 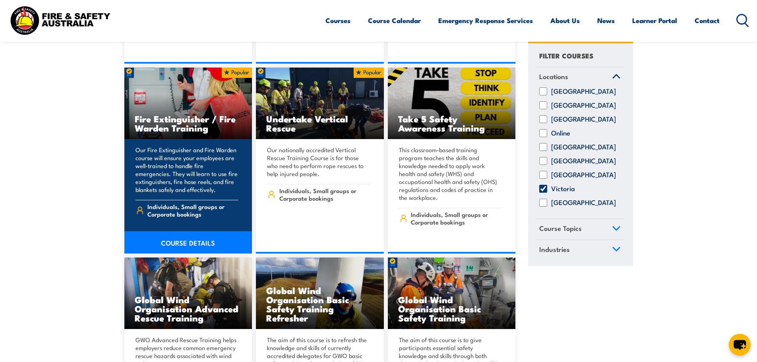 I want to click on a: Courses, so click(x=338, y=20).